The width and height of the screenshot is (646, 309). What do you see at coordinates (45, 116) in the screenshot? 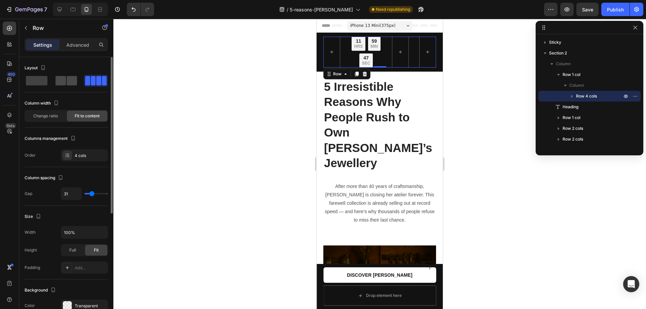
I see `span: Change ratio` at bounding box center [45, 116].